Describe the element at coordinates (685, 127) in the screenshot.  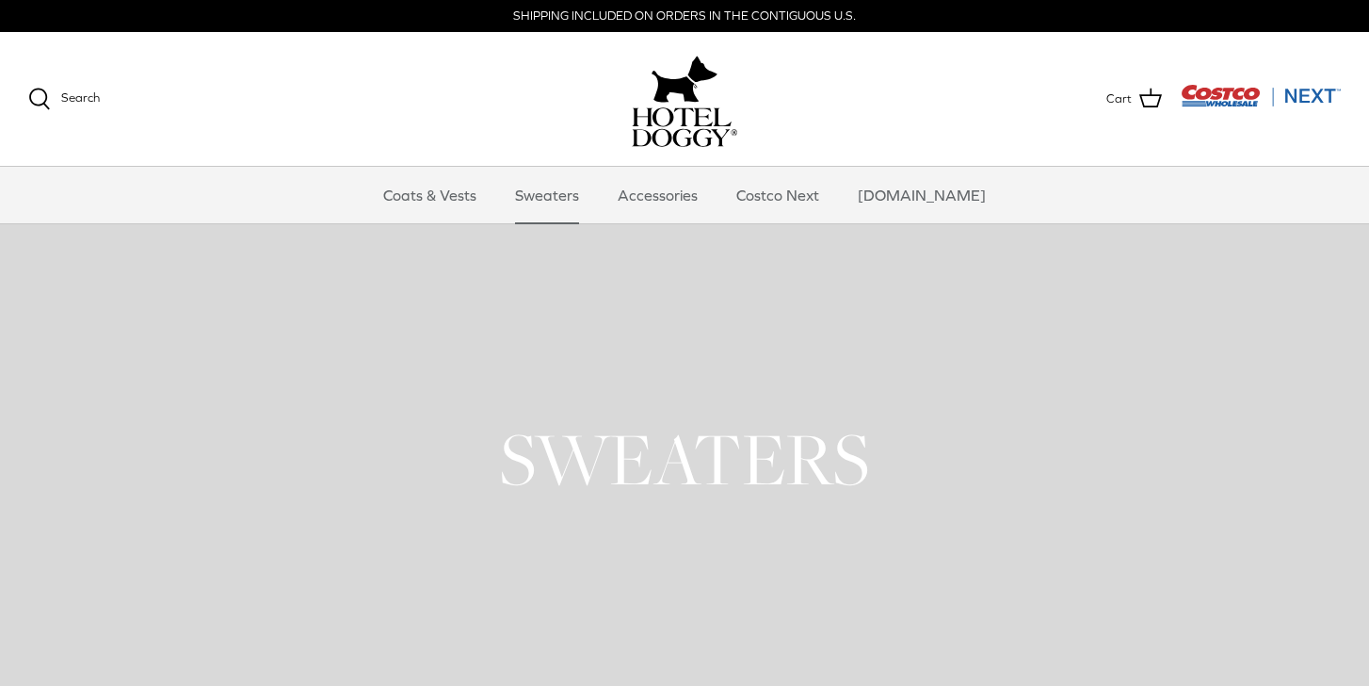
I see `img: hoteldoggycom` at that location.